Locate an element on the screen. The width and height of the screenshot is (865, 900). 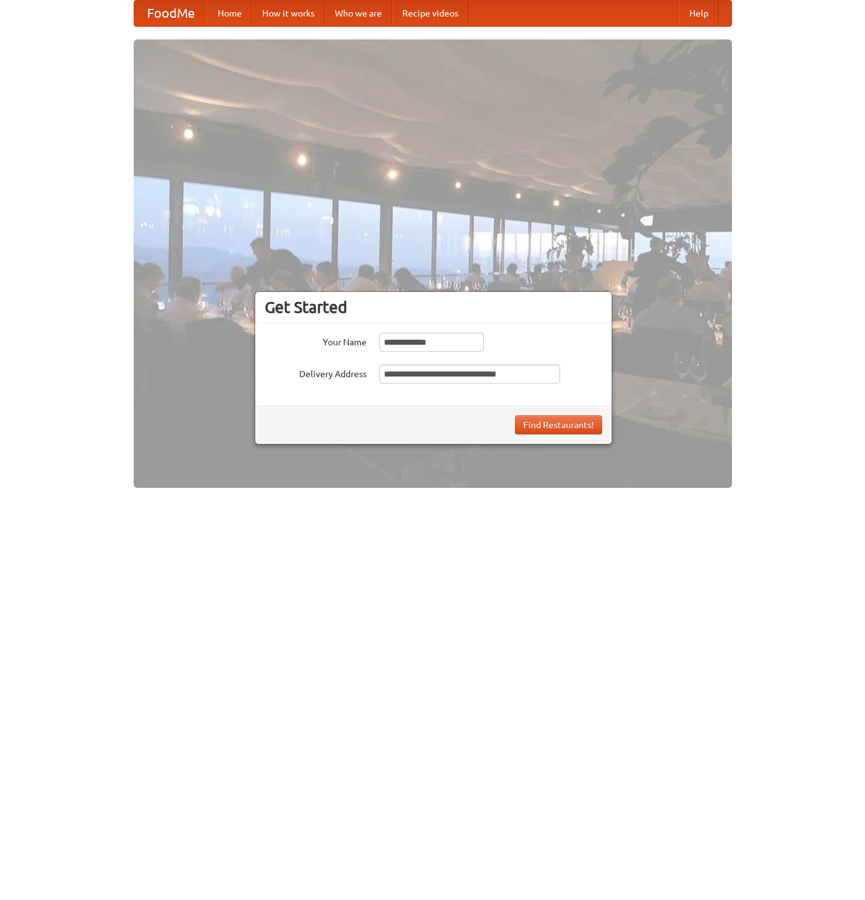
h3: Get Started is located at coordinates (433, 307).